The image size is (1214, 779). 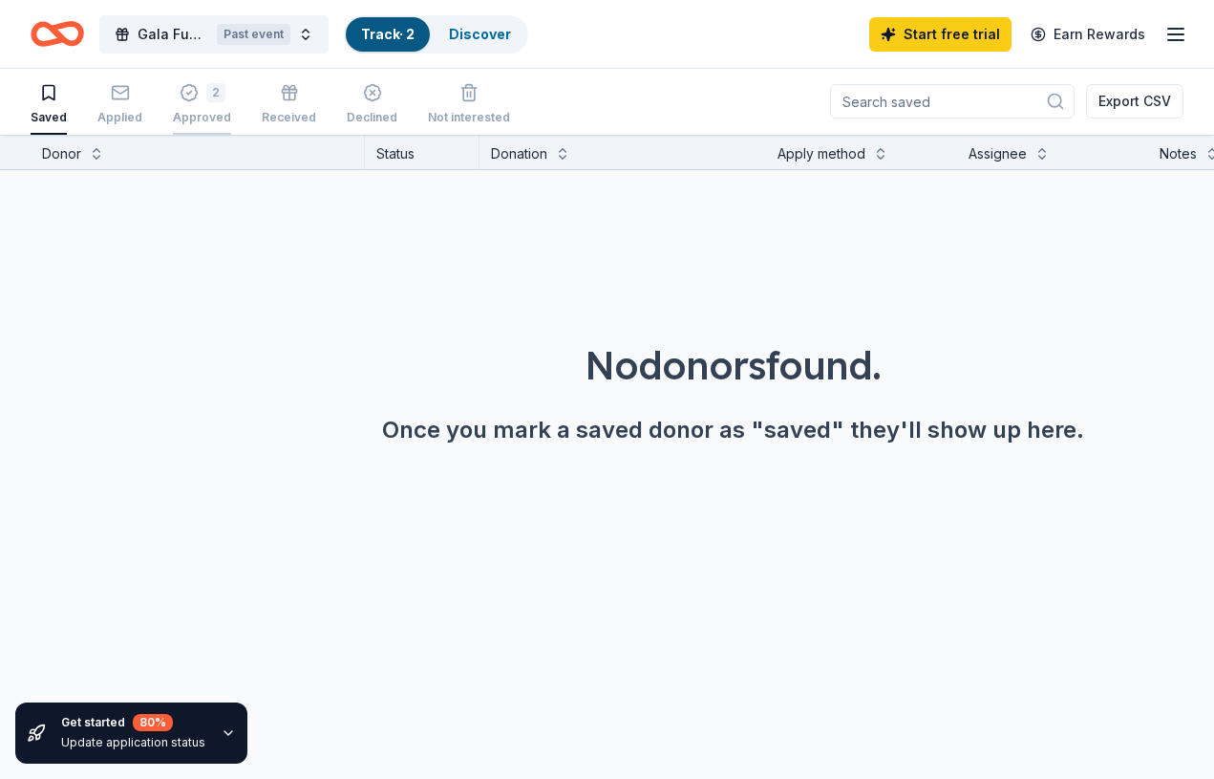 What do you see at coordinates (57, 33) in the screenshot?
I see `a: Home` at bounding box center [57, 33].